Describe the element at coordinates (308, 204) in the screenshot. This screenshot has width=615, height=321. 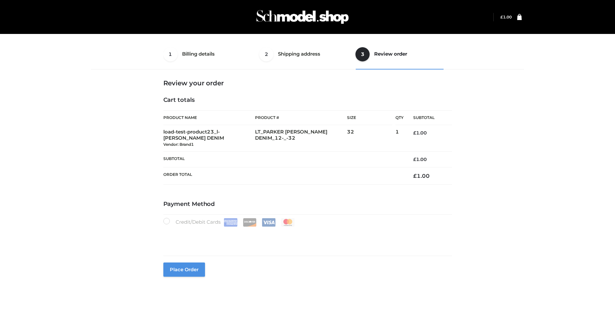
I see `h4: Payment Method` at that location.